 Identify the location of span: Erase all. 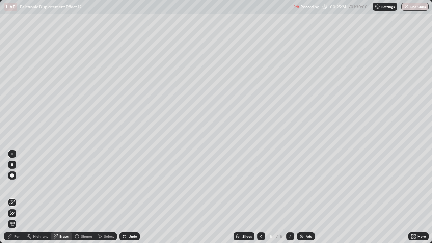
(12, 224).